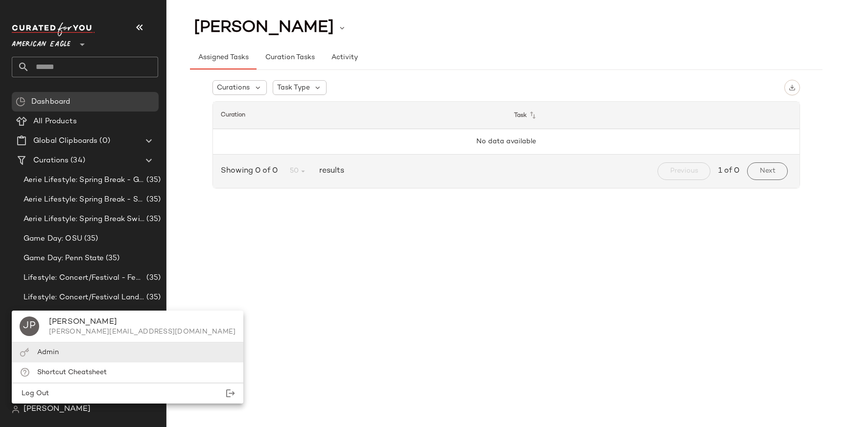 The image size is (846, 427). What do you see at coordinates (48, 352) in the screenshot?
I see `span: Admin` at bounding box center [48, 352].